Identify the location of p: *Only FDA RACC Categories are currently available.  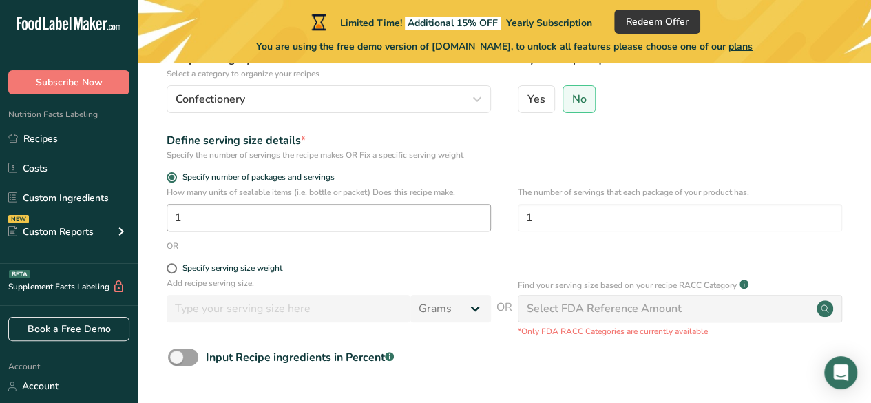
(679, 331).